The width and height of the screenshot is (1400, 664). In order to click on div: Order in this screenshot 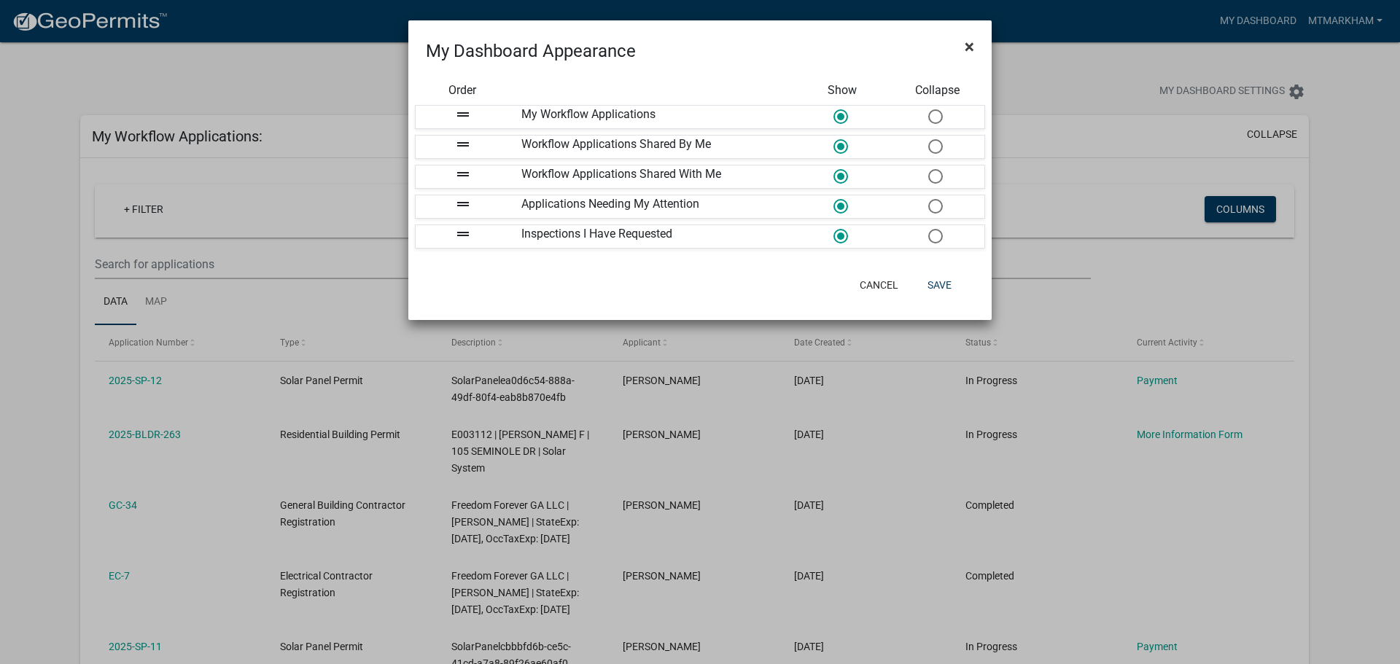, I will do `click(462, 90)`.